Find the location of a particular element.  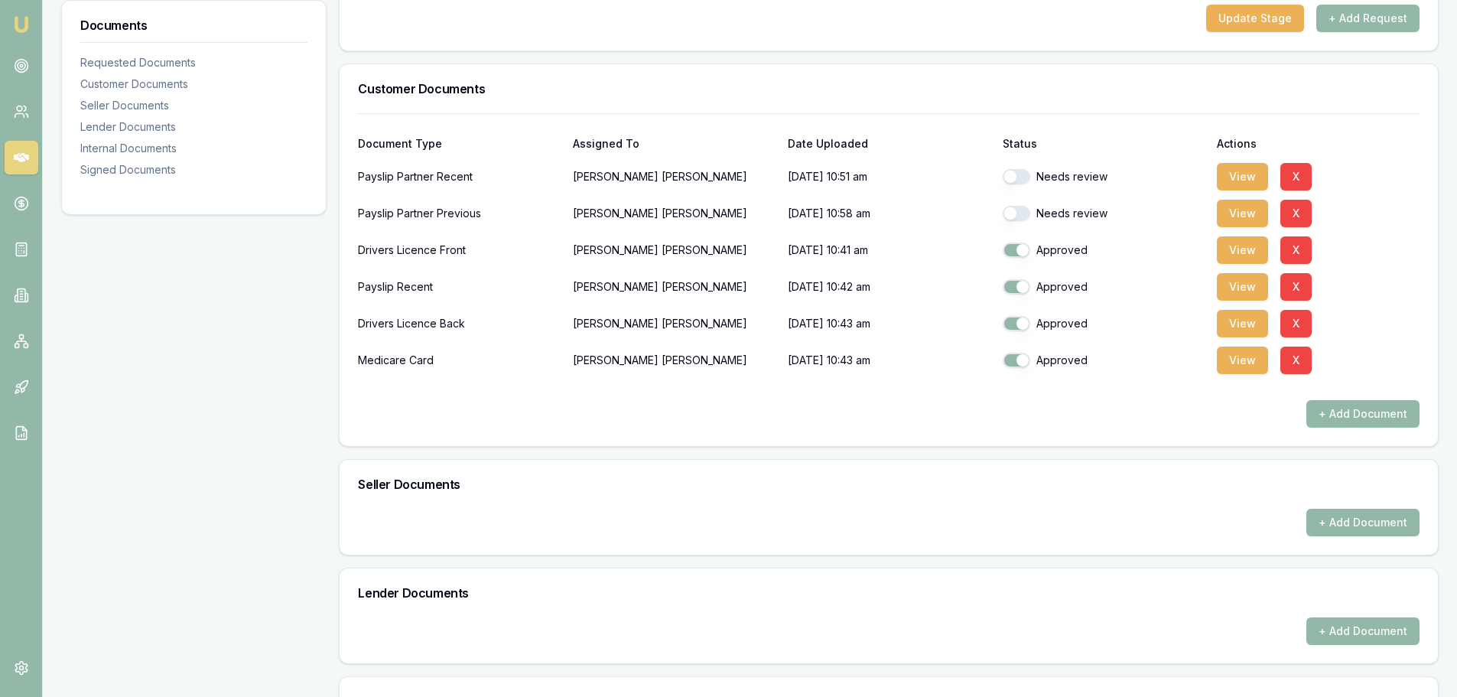

div: Payslip Recent is located at coordinates (459, 287).